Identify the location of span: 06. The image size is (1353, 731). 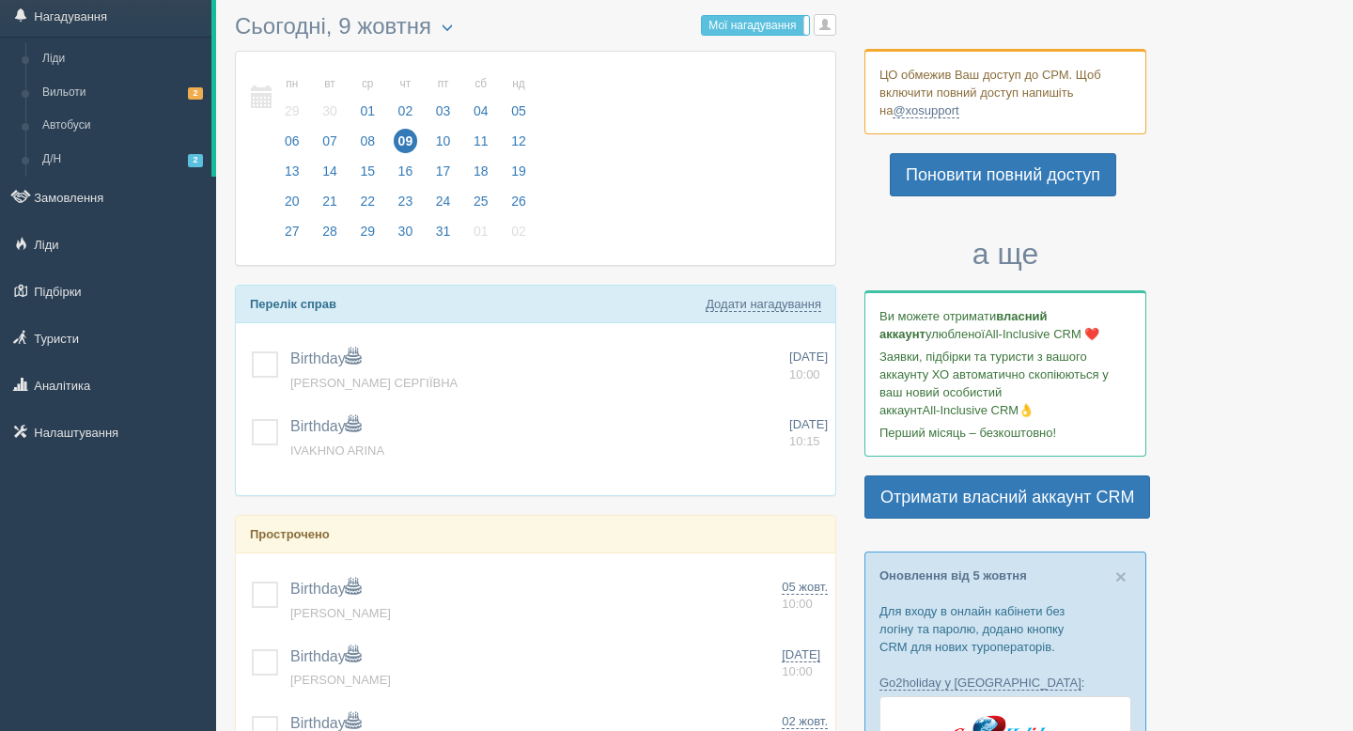
(292, 141).